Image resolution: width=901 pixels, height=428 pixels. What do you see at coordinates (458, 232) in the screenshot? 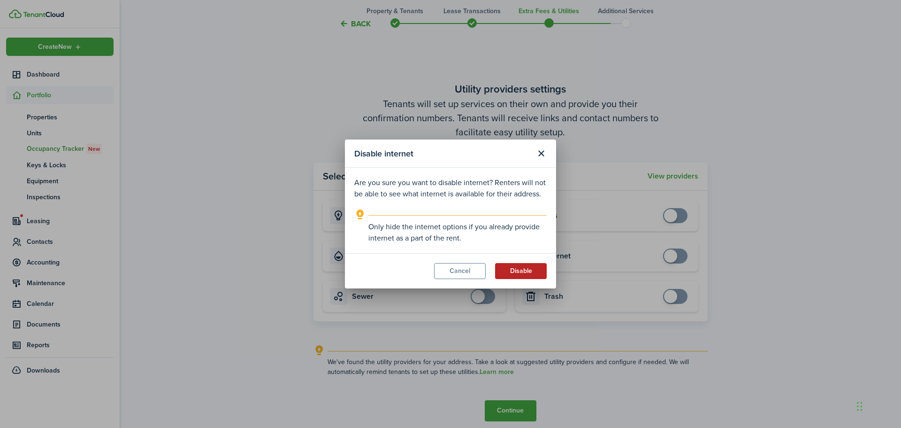
I see `explanation-description: Only hide the internet options if you already provide internet as a part of the rent.` at bounding box center [458, 232].